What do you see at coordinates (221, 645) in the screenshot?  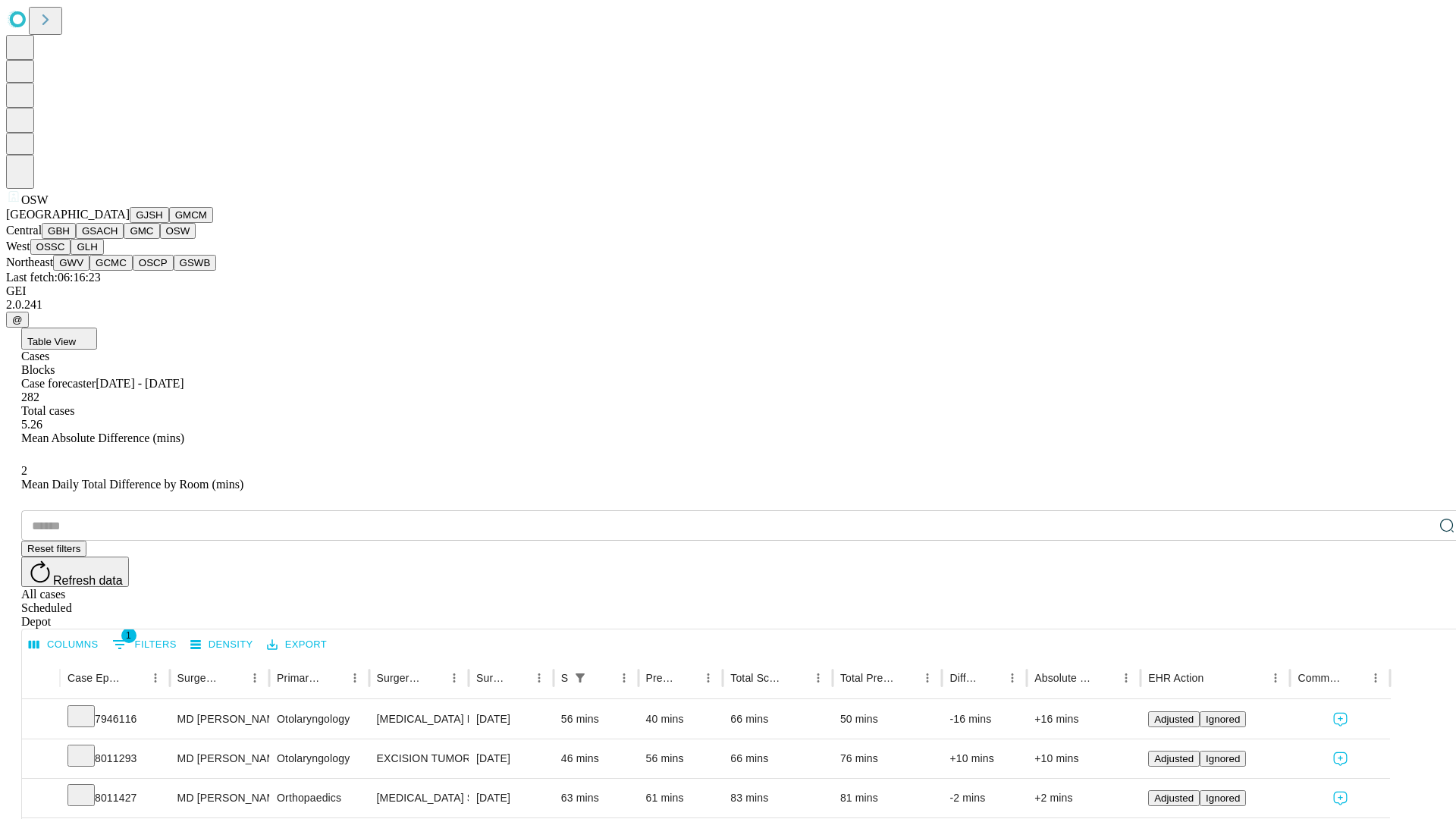 I see `button: Density` at bounding box center [221, 645].